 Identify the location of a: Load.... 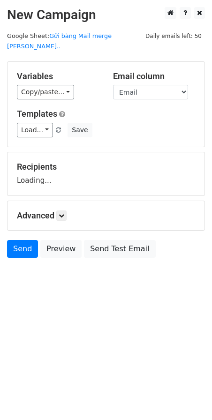
(35, 130).